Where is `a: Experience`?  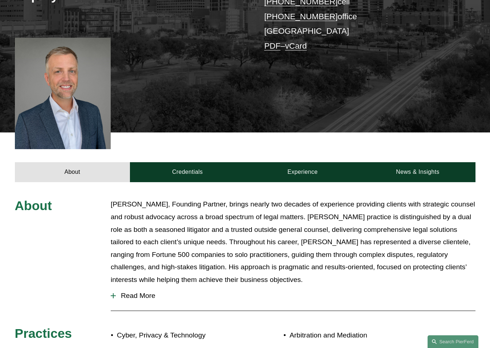 a: Experience is located at coordinates (302, 172).